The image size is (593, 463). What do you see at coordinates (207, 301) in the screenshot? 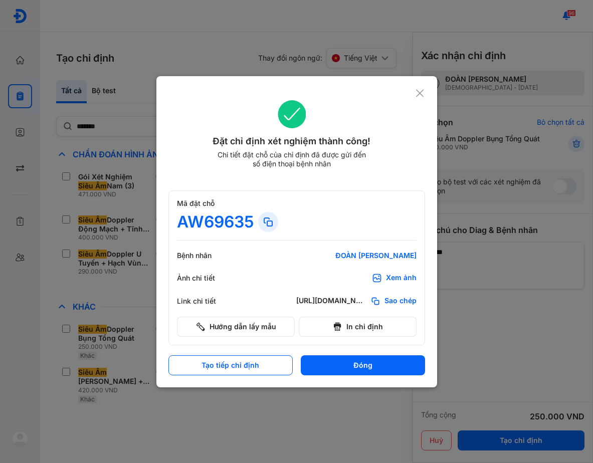
I see `div: Link chi tiết` at bounding box center [207, 301].